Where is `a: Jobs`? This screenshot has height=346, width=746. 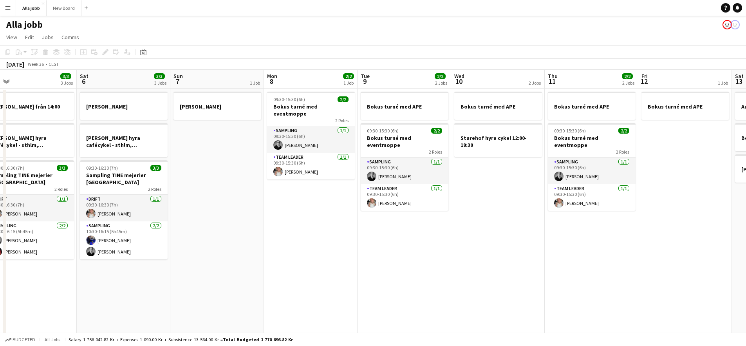
a: Jobs is located at coordinates (48, 37).